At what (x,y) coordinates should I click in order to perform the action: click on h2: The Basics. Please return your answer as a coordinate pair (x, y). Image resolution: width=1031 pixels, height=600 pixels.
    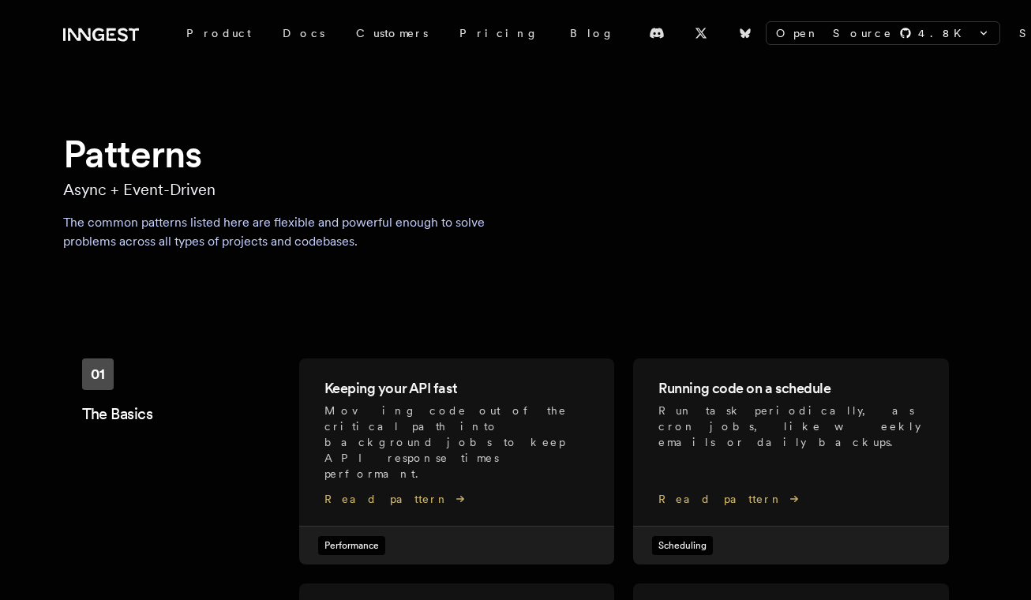
    Looking at the image, I should click on (190, 414).